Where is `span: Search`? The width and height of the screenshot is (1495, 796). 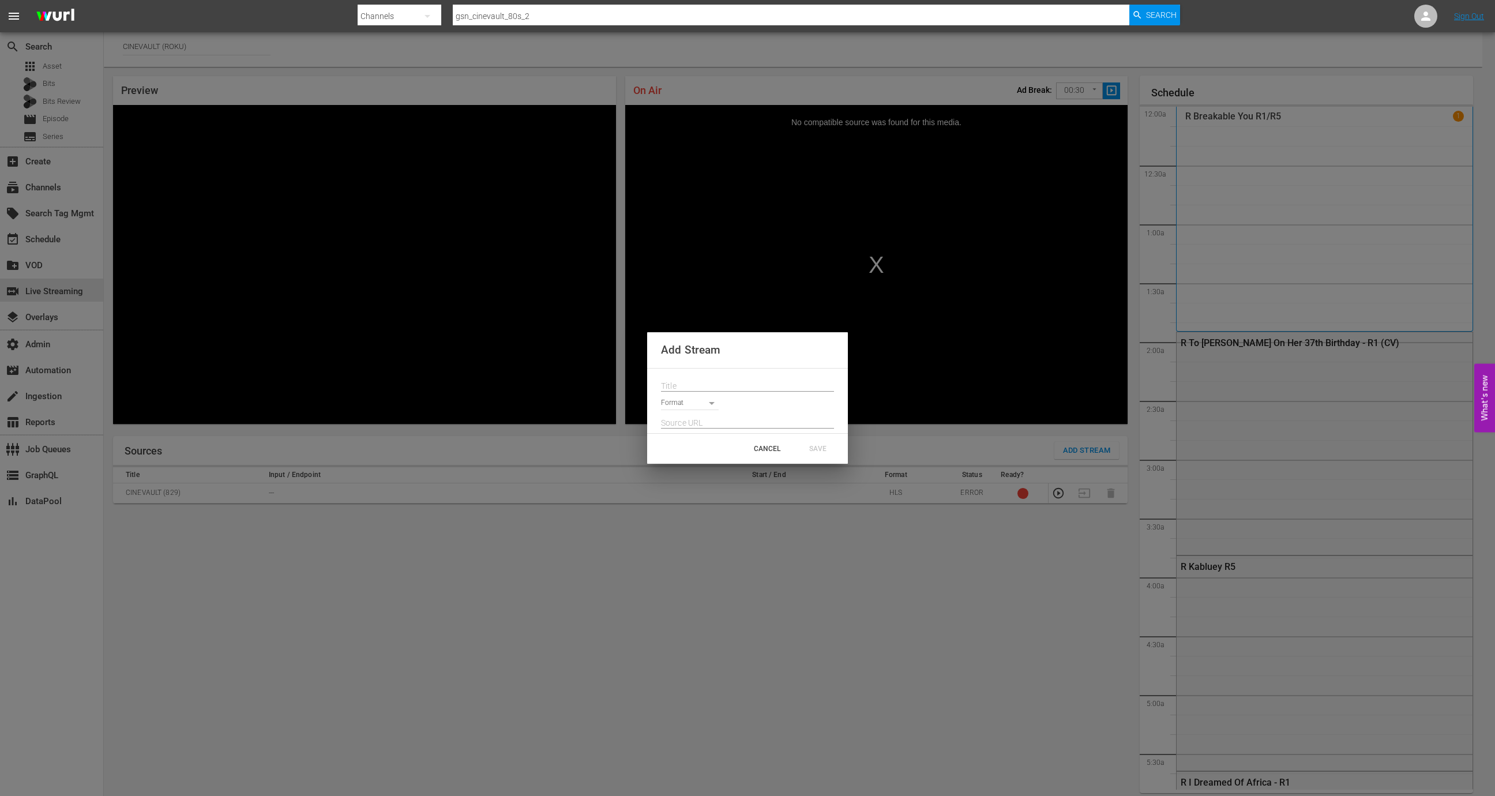 span: Search is located at coordinates (1161, 15).